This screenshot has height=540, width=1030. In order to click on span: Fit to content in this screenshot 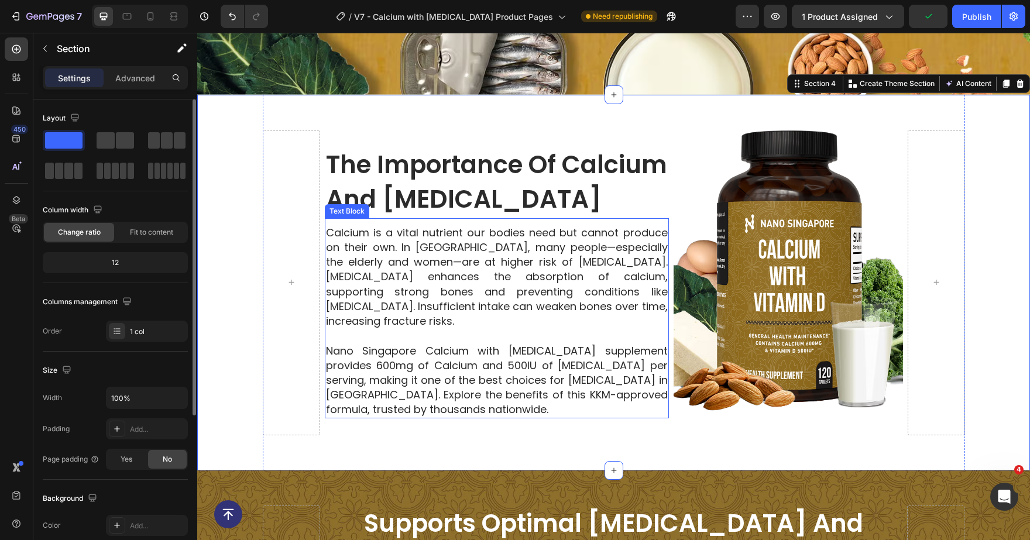, I will do `click(152, 232)`.